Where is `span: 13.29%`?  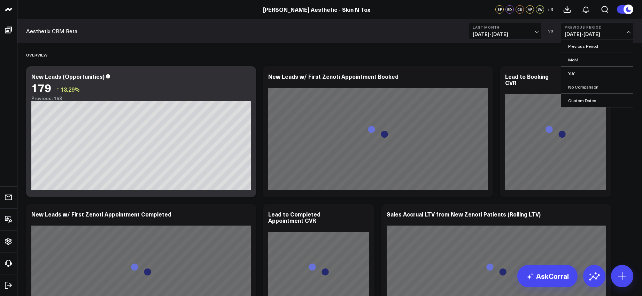 span: 13.29% is located at coordinates (70, 89).